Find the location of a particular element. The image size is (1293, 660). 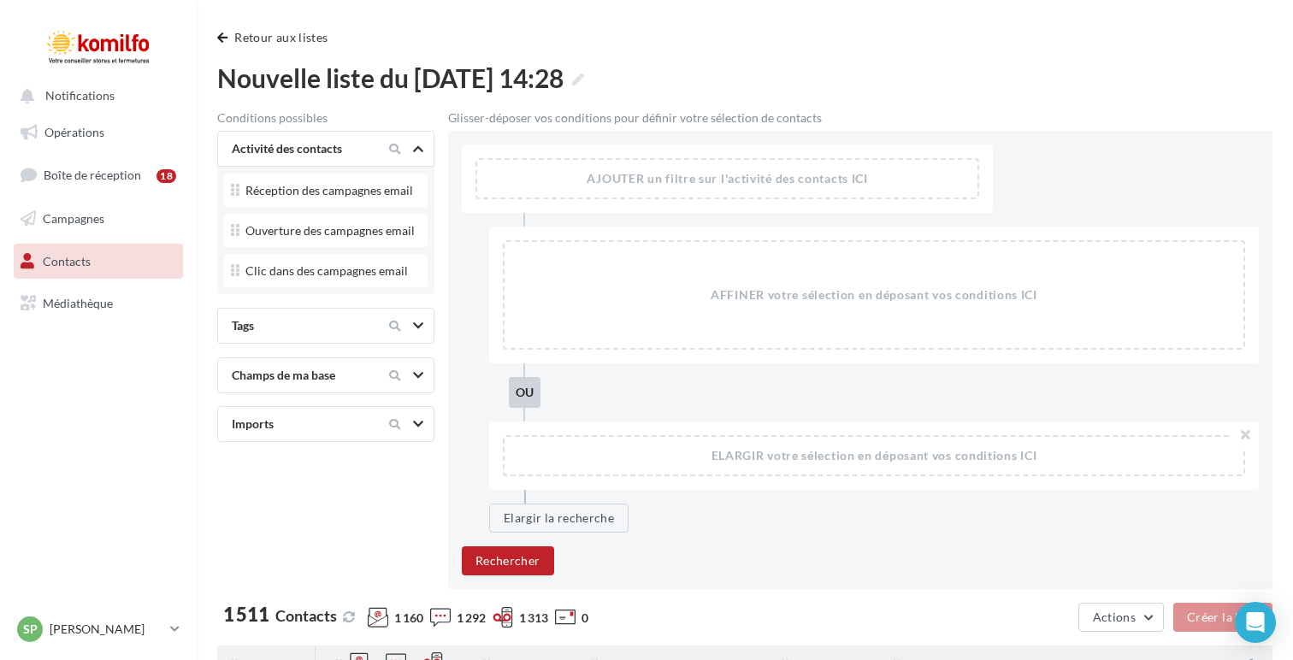

span: Boîte de réception is located at coordinates (92, 174).